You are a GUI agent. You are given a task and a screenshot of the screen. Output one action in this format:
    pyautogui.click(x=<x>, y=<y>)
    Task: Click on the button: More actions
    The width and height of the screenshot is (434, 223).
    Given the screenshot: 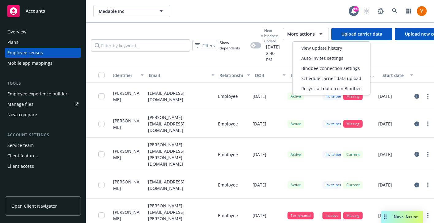 What is the action you would take?
    pyautogui.click(x=306, y=34)
    